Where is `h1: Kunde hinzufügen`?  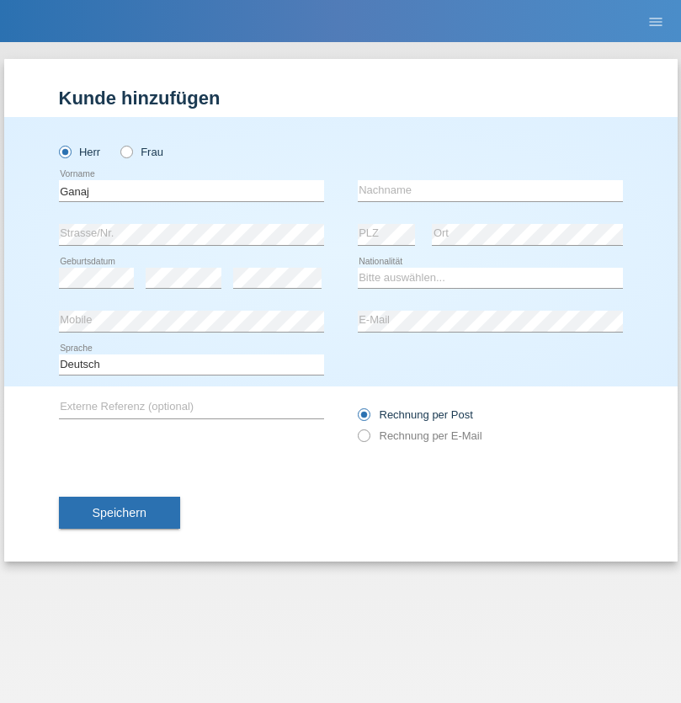
h1: Kunde hinzufügen is located at coordinates (341, 98).